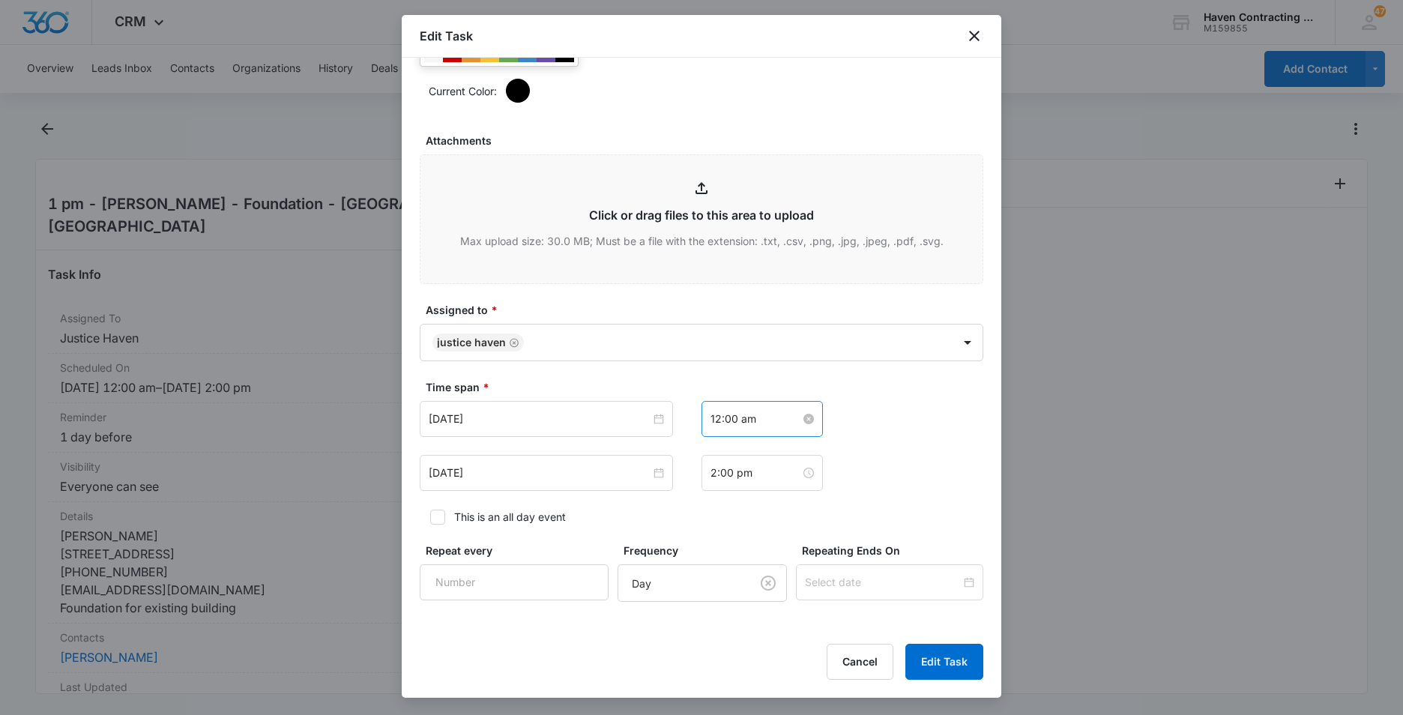 The height and width of the screenshot is (715, 1403). I want to click on div: Remove Justice Haven, so click(513, 343).